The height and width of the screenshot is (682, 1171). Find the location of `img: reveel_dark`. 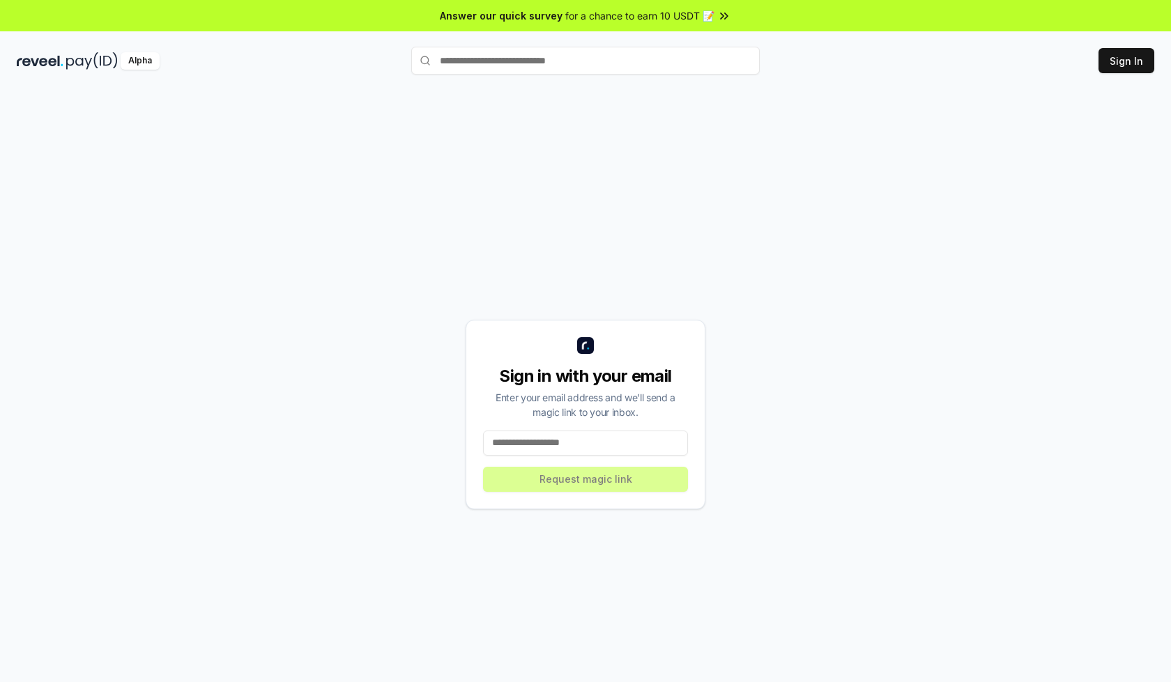

img: reveel_dark is located at coordinates (40, 61).